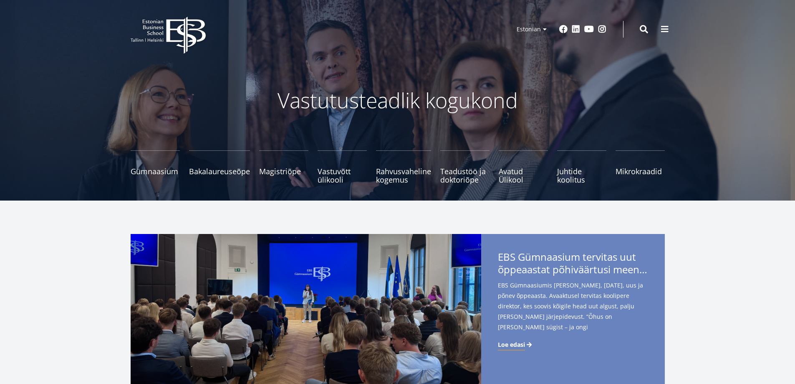 This screenshot has height=384, width=795. Describe the element at coordinates (640, 171) in the screenshot. I see `span: Mikrokraadid` at that location.